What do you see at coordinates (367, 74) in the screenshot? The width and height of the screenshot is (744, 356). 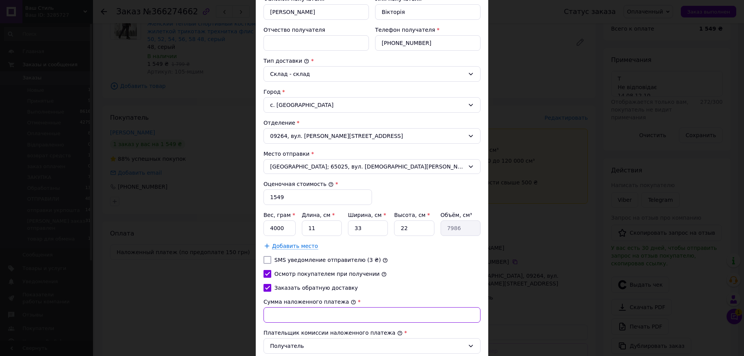 I see `div: Склад - склад` at bounding box center [367, 74].